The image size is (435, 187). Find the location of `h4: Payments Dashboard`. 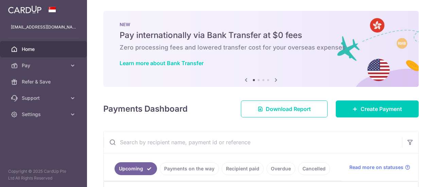

h4: Payments Dashboard is located at coordinates (145, 109).